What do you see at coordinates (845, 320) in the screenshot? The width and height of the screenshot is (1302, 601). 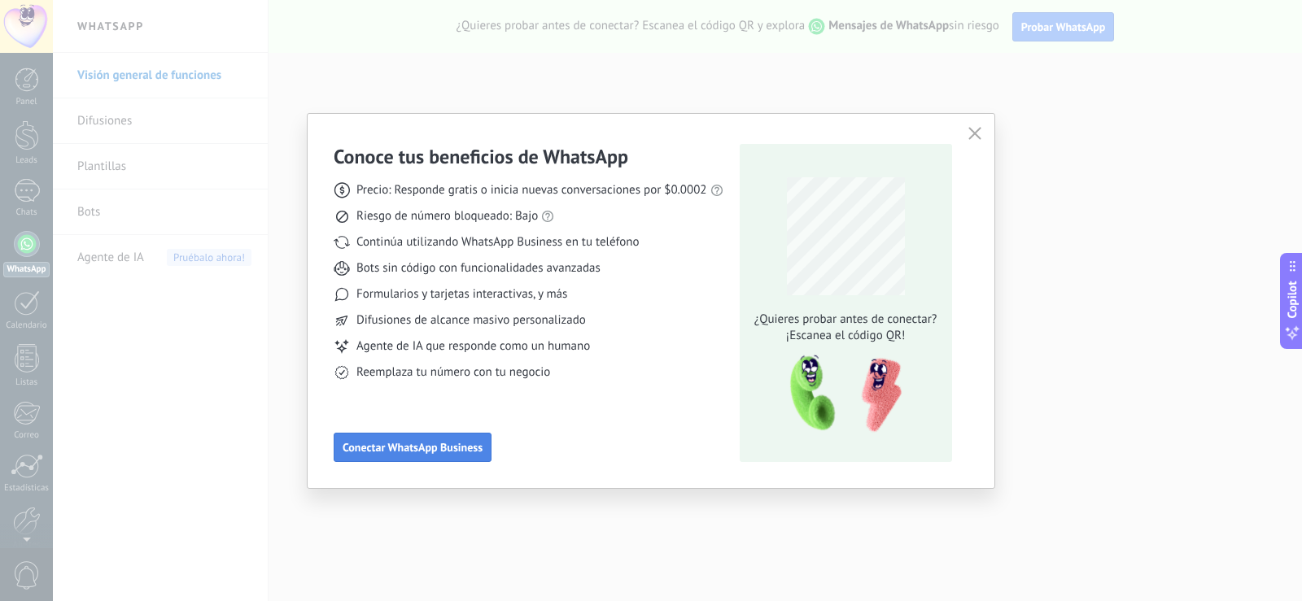 I see `span: ¿Quieres probar antes de conectar?` at bounding box center [845, 320].